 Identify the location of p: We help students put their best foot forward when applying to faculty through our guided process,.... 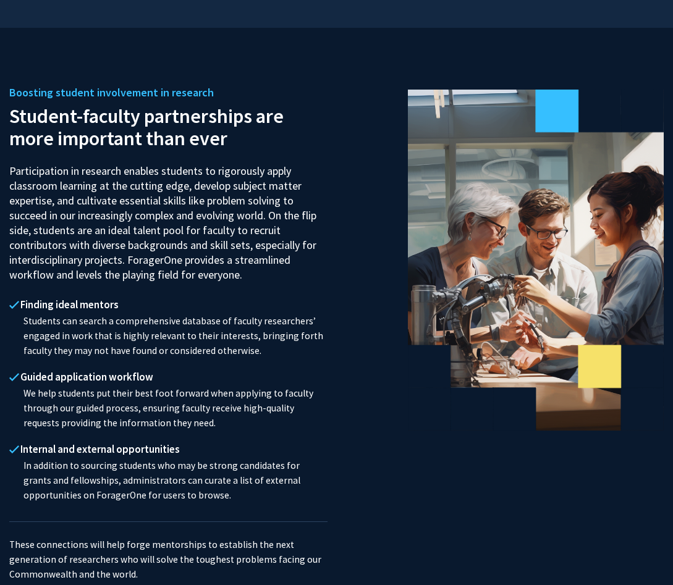
(168, 409).